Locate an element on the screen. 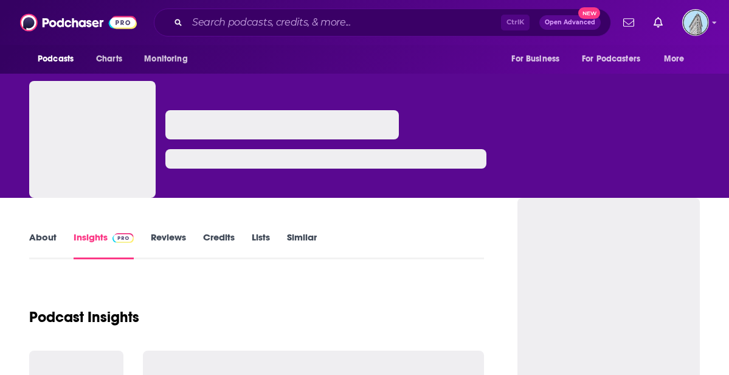  a: Similar is located at coordinates (302, 245).